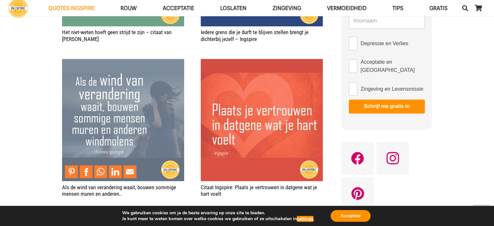  I want to click on a: Instagram, so click(393, 158).